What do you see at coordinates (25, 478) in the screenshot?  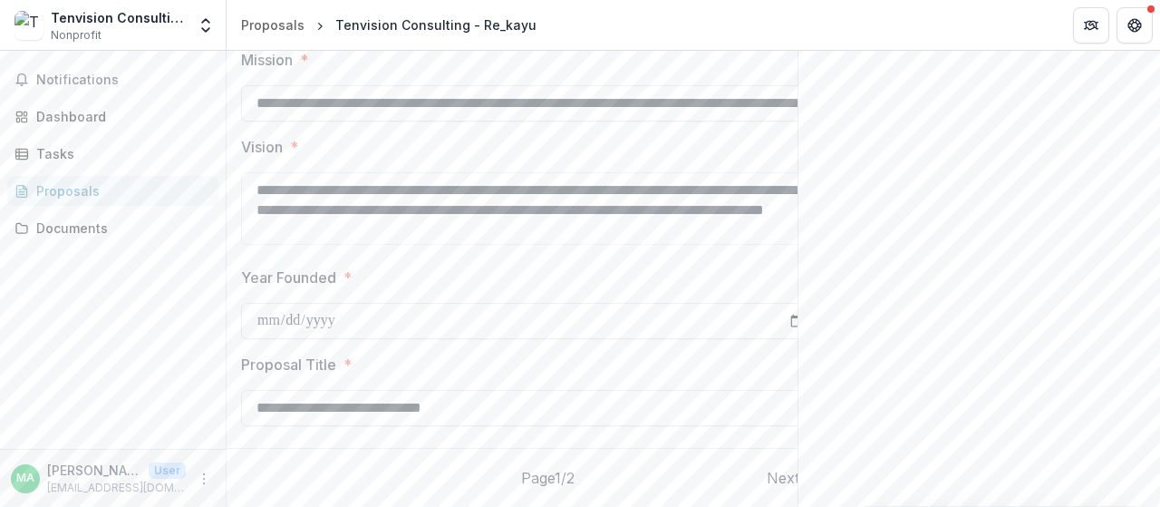 I see `div: Mohd Faizal Bin Ayob` at bounding box center [25, 478].